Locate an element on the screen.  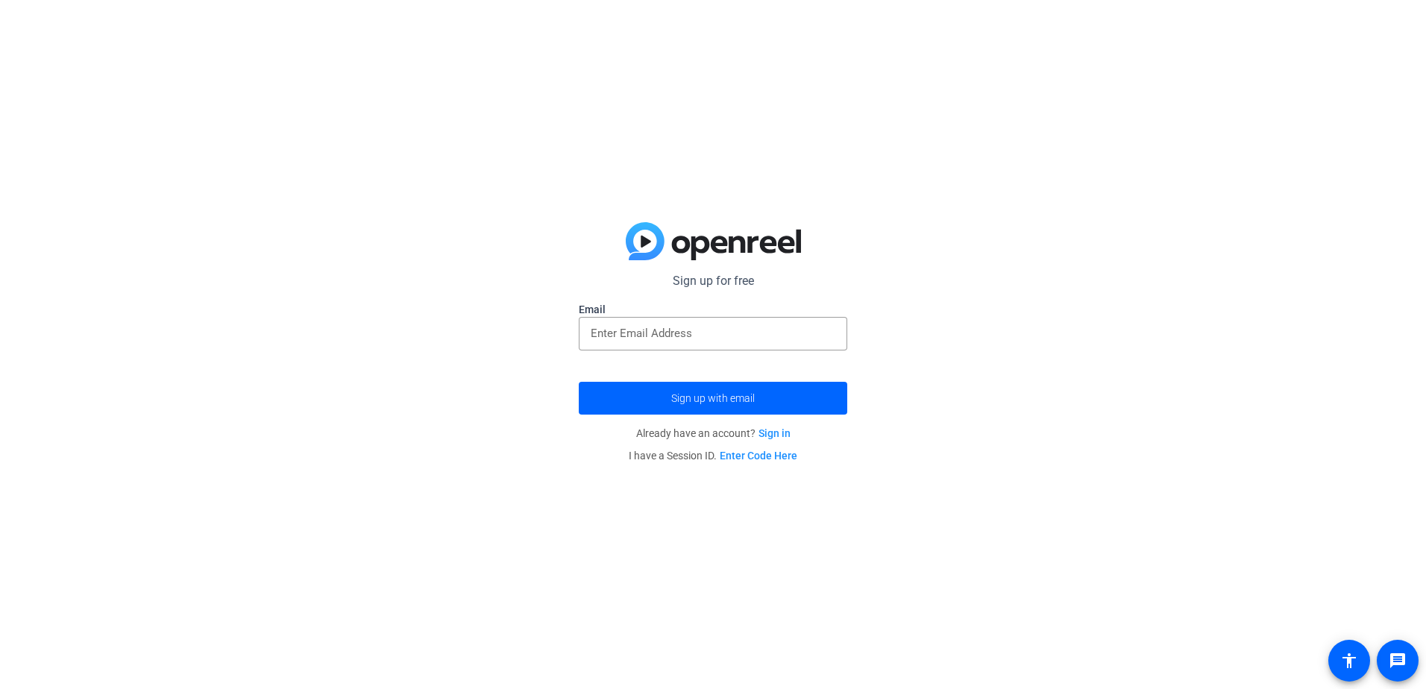
mat-icon: accessibility is located at coordinates (1349, 661).